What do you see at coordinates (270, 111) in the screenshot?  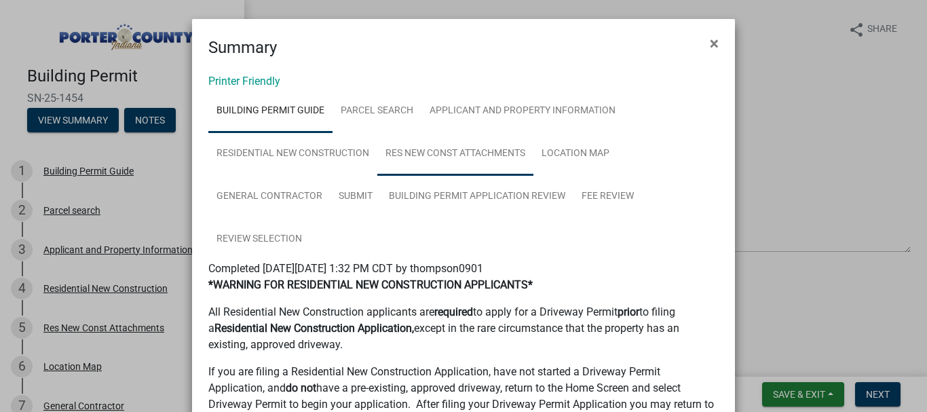 I see `a: Building Permit Guide` at bounding box center [270, 111].